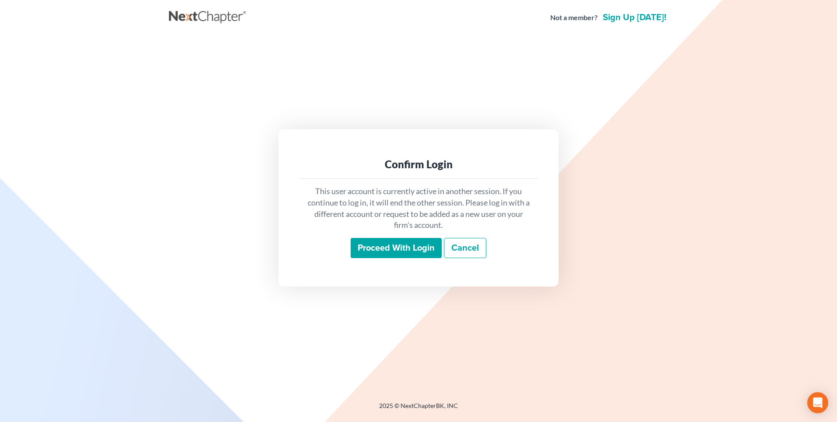  What do you see at coordinates (465, 248) in the screenshot?
I see `a: Cancel` at bounding box center [465, 248].